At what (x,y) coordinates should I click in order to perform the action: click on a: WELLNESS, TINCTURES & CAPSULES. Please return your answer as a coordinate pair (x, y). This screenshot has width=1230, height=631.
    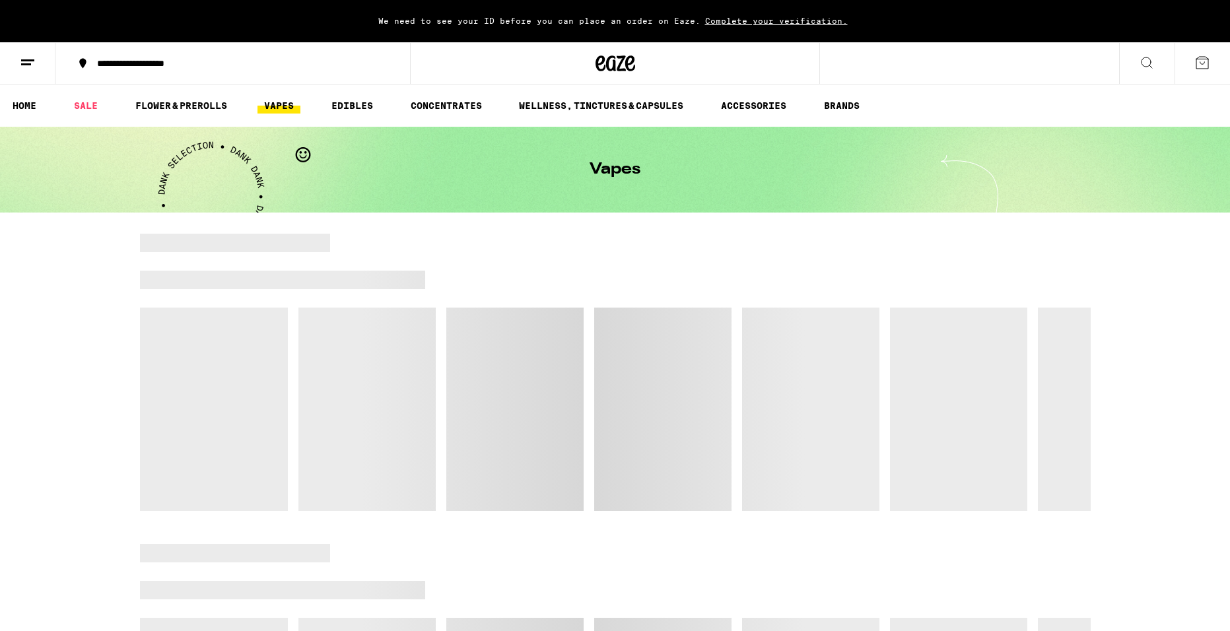
    Looking at the image, I should click on (601, 106).